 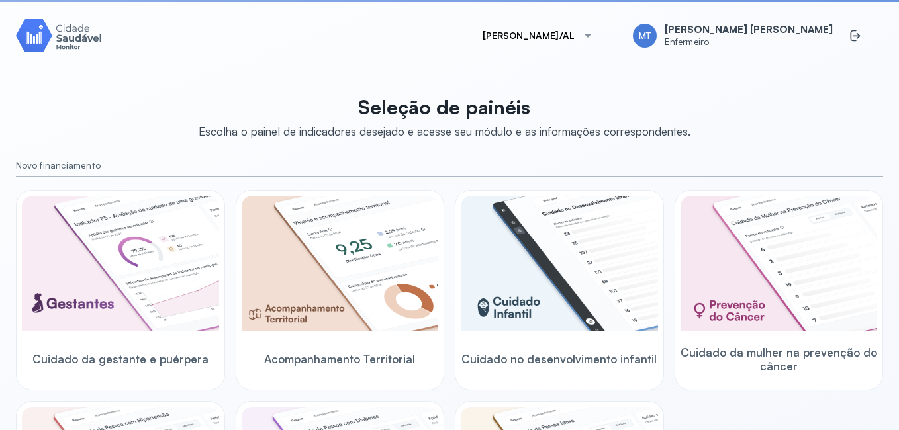 I want to click on small: Novo financiamento, so click(x=449, y=165).